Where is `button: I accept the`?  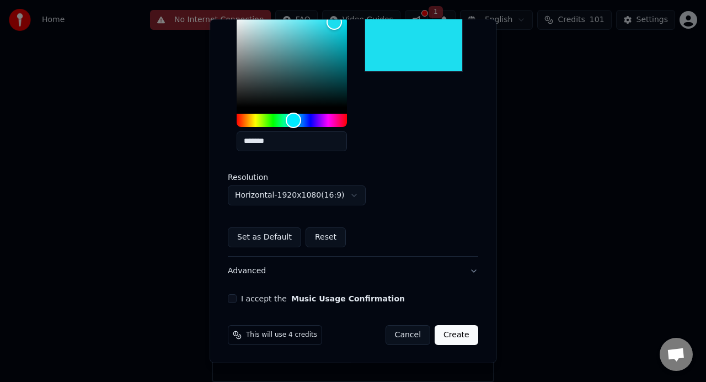 button: I accept the is located at coordinates (348, 298).